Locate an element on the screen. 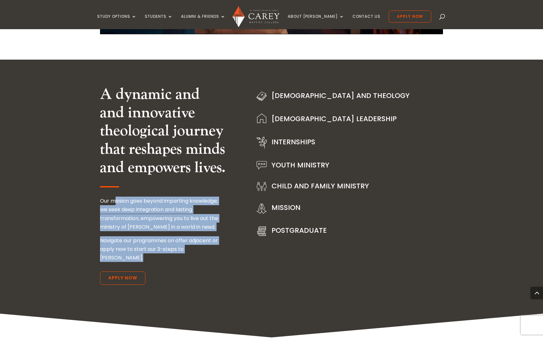  h2: A dynamic and and innovative theological journey that reshapes minds and empowers lives. is located at coordinates (163, 133).